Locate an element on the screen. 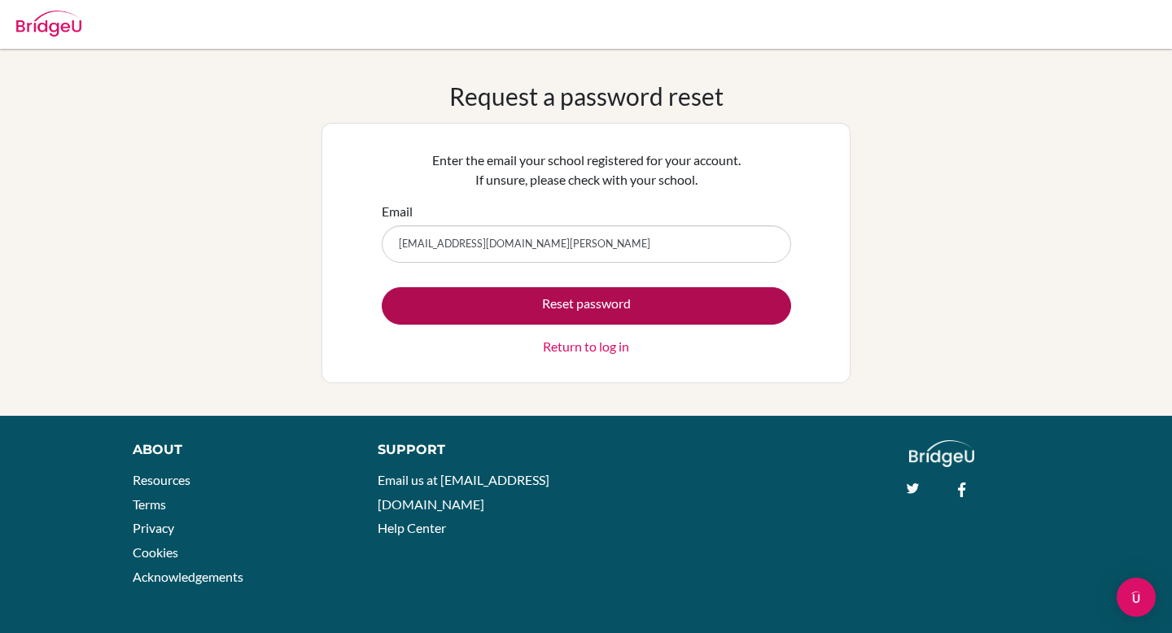 This screenshot has height=633, width=1172. p: Enter the email your school registered for your account. If unsure, please check with your school. is located at coordinates (586, 170).